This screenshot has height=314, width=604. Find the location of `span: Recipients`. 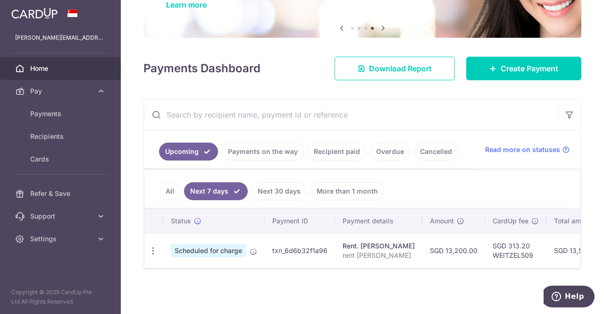

span: Recipients is located at coordinates (61, 136).